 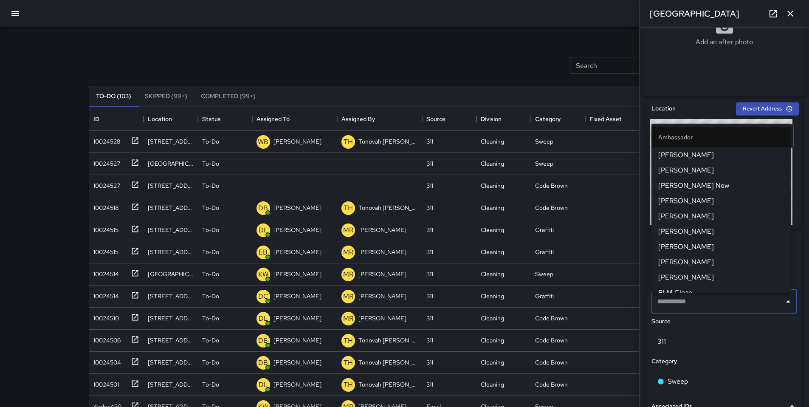 I want to click on div: Status, so click(x=212, y=119).